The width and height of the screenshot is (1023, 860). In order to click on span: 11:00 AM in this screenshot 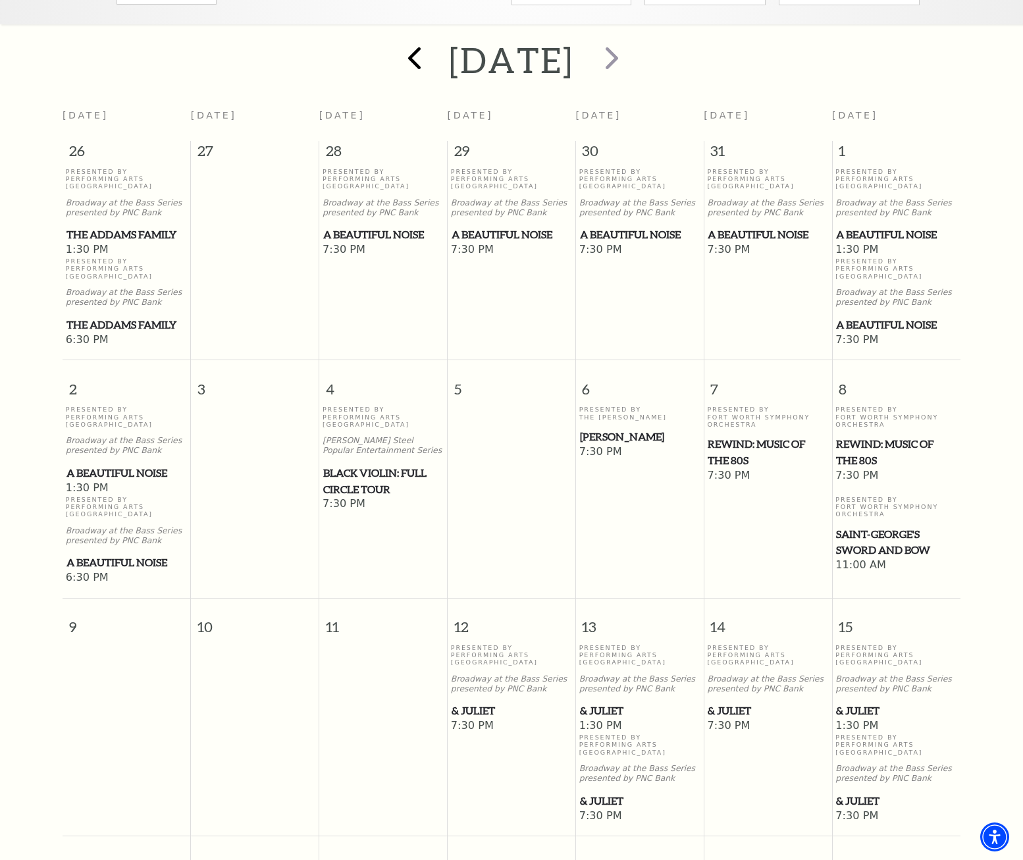, I will do `click(896, 565)`.